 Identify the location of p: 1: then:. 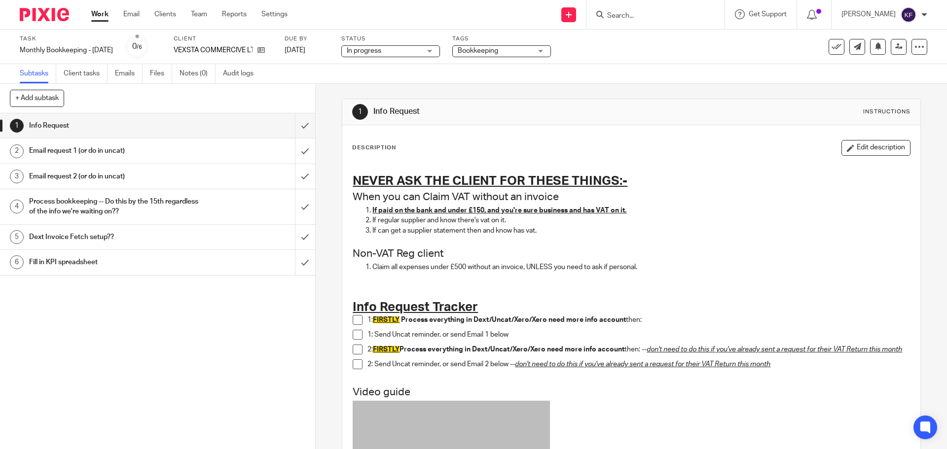
(638, 320).